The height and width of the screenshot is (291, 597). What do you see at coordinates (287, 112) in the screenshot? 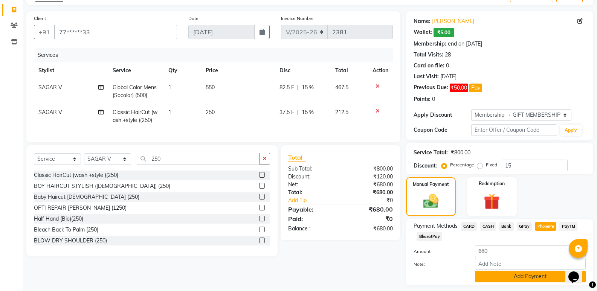
I see `span: 37.5 F` at bounding box center [287, 112].